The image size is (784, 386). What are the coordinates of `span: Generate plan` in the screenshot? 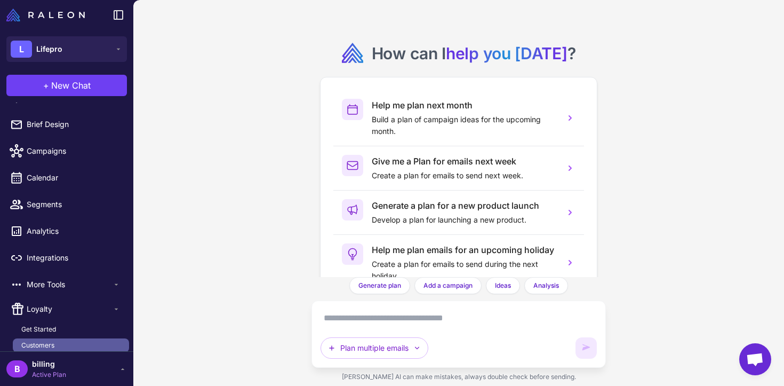 It's located at (380, 285).